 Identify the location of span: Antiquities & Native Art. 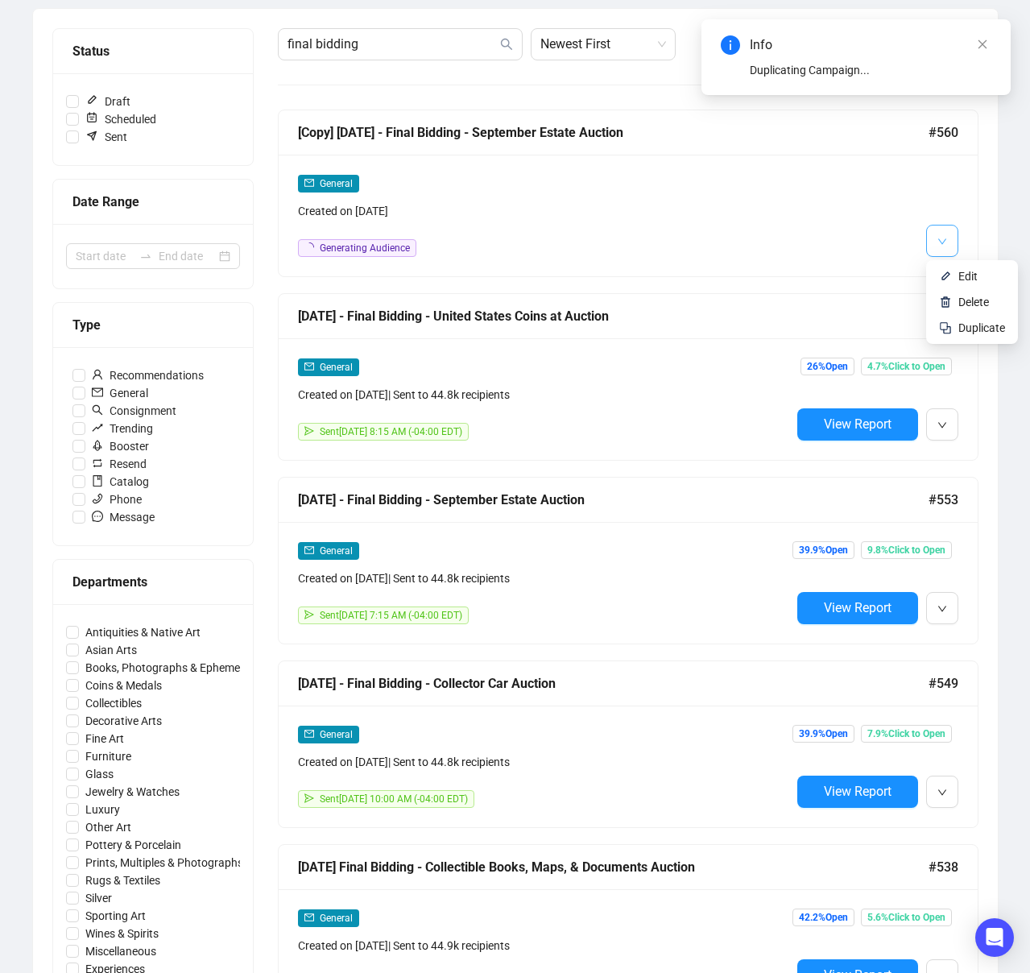
(143, 632).